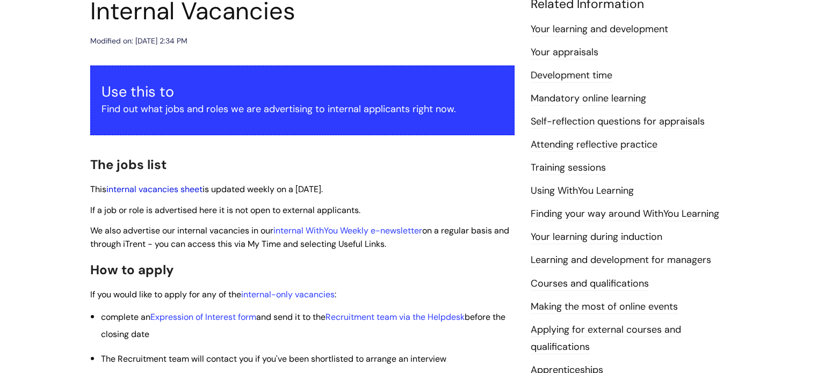 The width and height of the screenshot is (825, 373). What do you see at coordinates (302, 109) in the screenshot?
I see `p: Find out what jobs and roles we are advertising to internal applicants right now.` at bounding box center [302, 109].